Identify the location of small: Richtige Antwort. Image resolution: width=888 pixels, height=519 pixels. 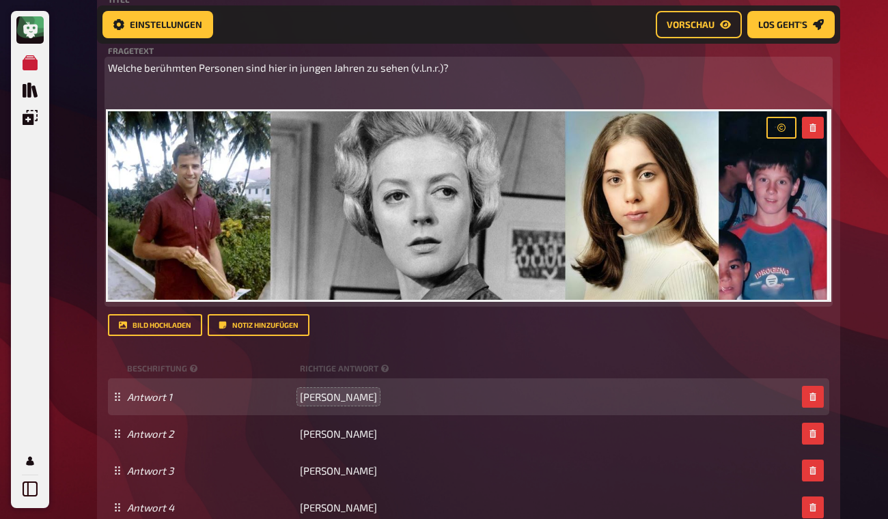
(346, 368).